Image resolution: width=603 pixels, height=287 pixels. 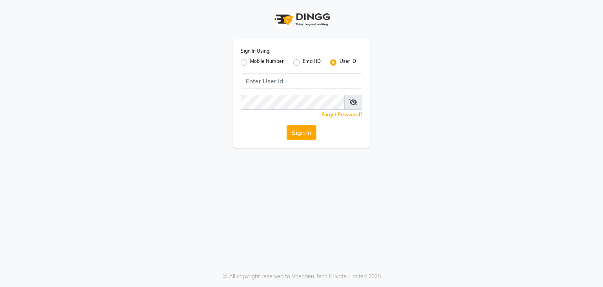 I want to click on label: Email ID, so click(x=312, y=62).